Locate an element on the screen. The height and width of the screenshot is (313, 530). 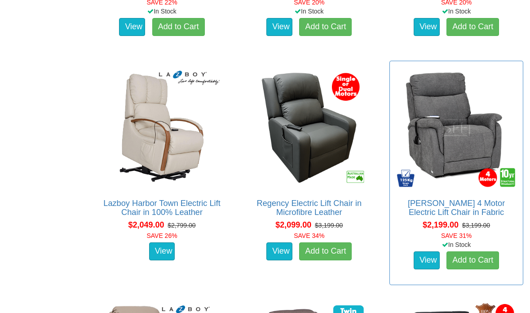
span: $2,049.00 is located at coordinates (146, 225).